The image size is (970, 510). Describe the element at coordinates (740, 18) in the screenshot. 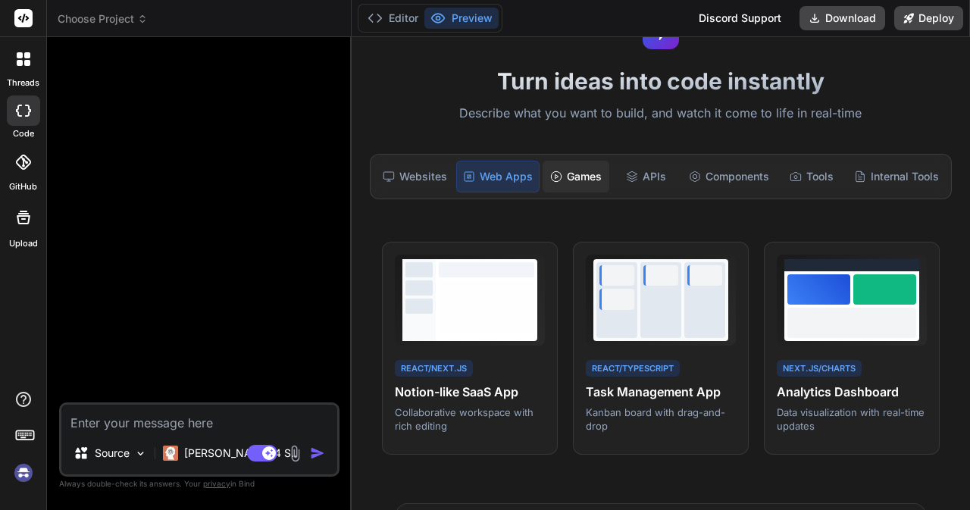

I see `div: Discord Support` at that location.